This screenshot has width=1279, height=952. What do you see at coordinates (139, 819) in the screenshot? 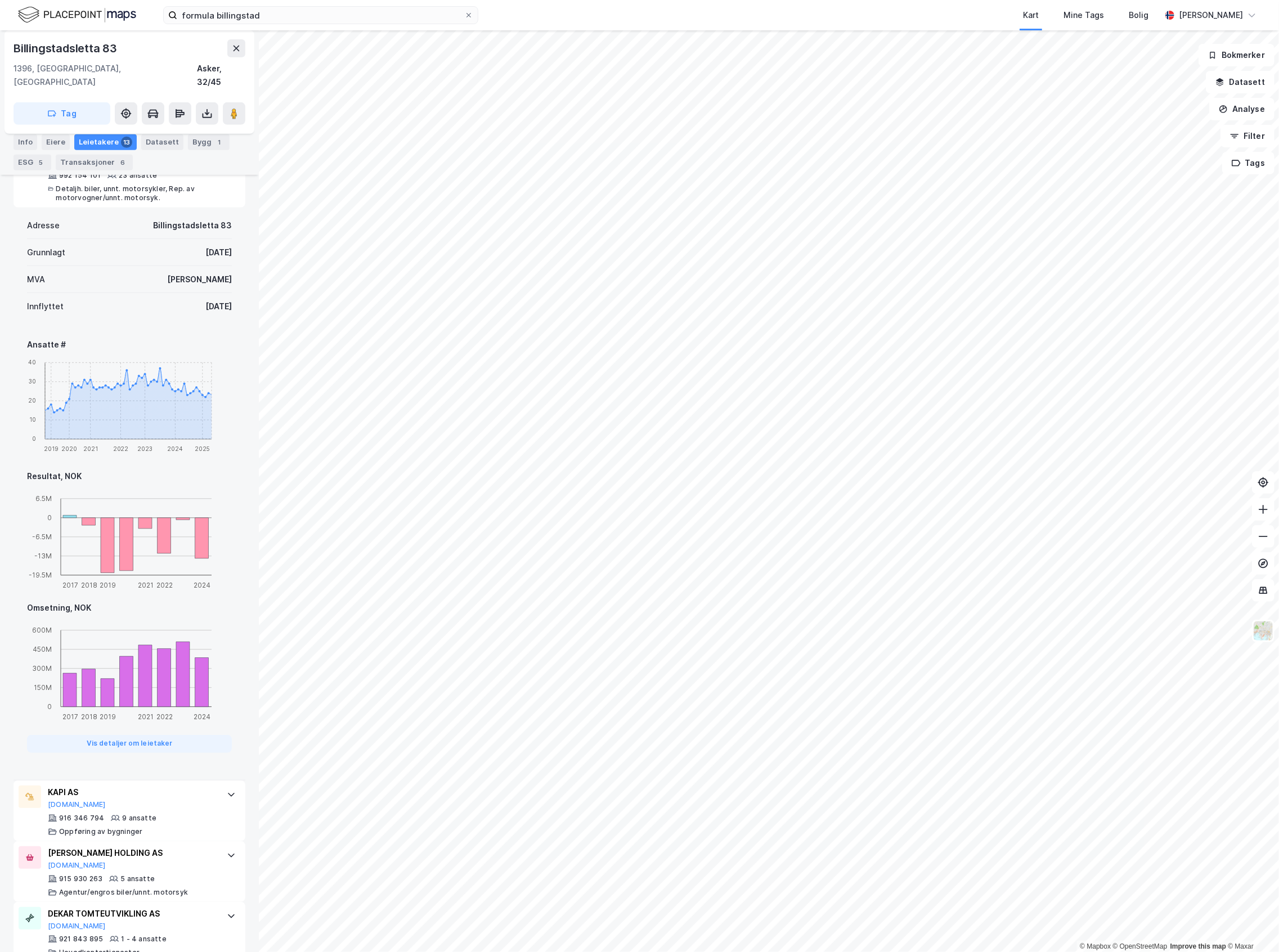
I see `div: 9 ansatte` at bounding box center [139, 819].